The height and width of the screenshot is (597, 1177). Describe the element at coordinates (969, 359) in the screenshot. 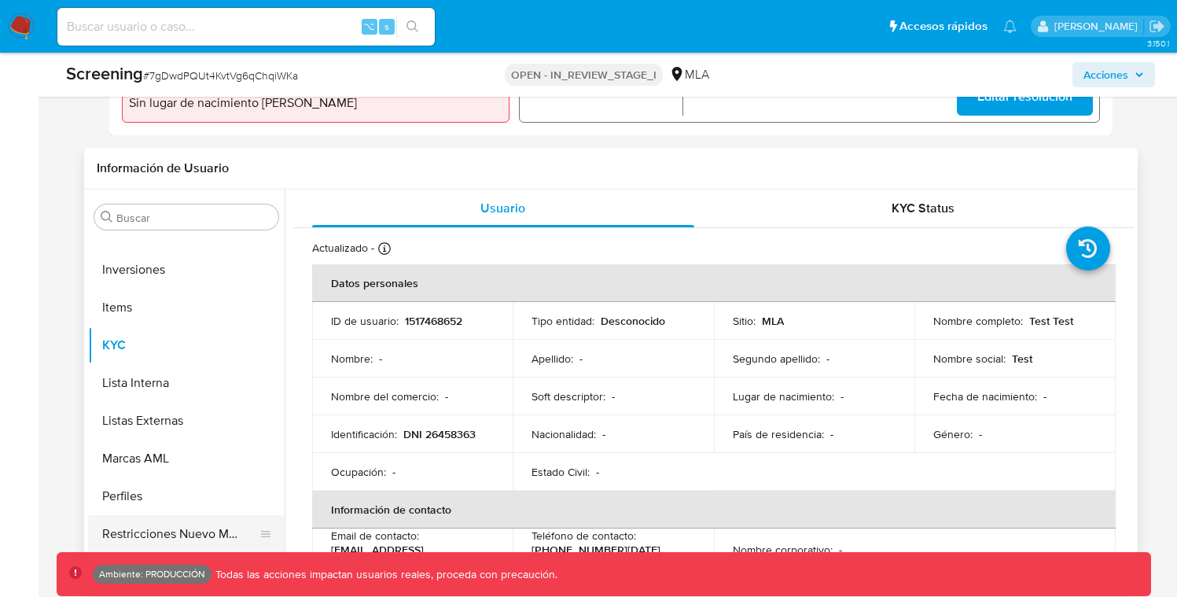

I see `p: Nombre social :` at that location.